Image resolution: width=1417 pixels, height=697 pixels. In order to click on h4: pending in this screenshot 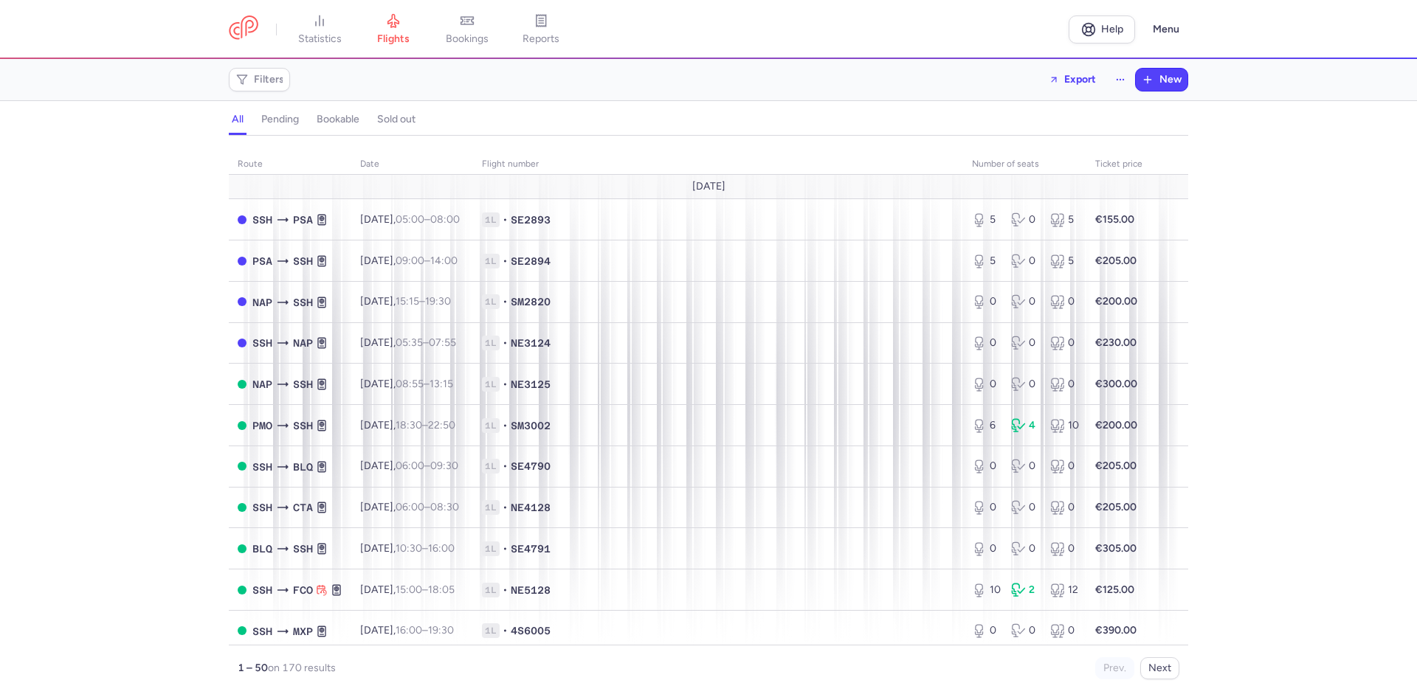, I will do `click(280, 120)`.